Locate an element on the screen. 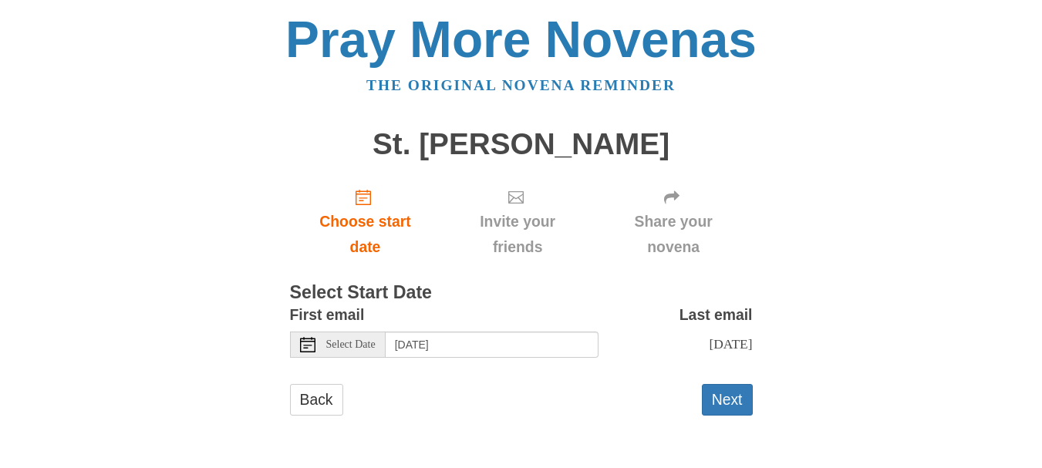 The image size is (1042, 468). span: Share your novena is located at coordinates (673, 234).